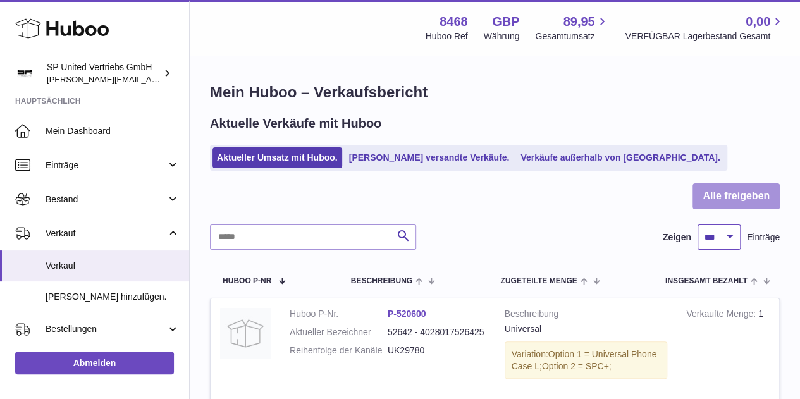 This screenshot has height=399, width=800. I want to click on span: Insgesamt bezahlt, so click(706, 281).